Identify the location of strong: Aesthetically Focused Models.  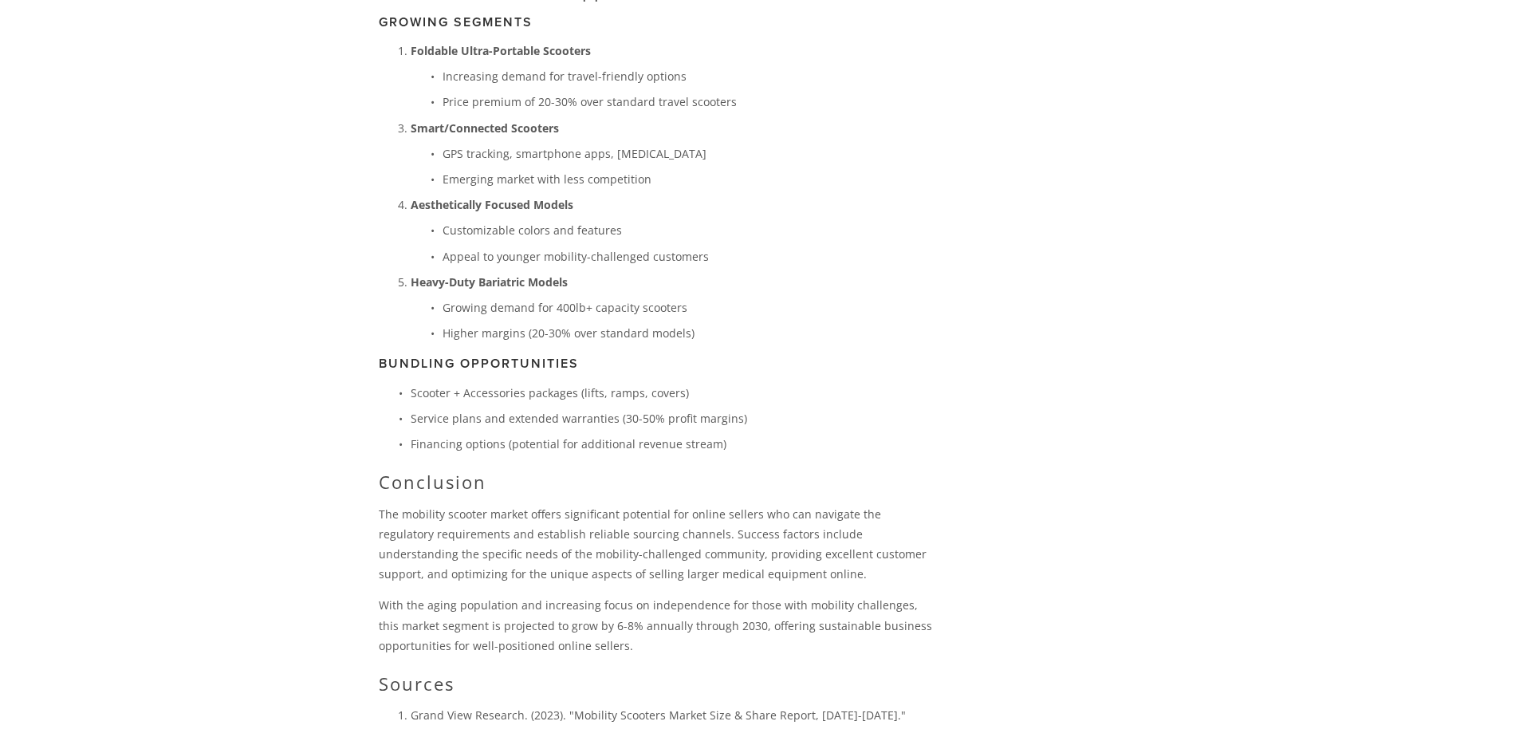
(492, 204).